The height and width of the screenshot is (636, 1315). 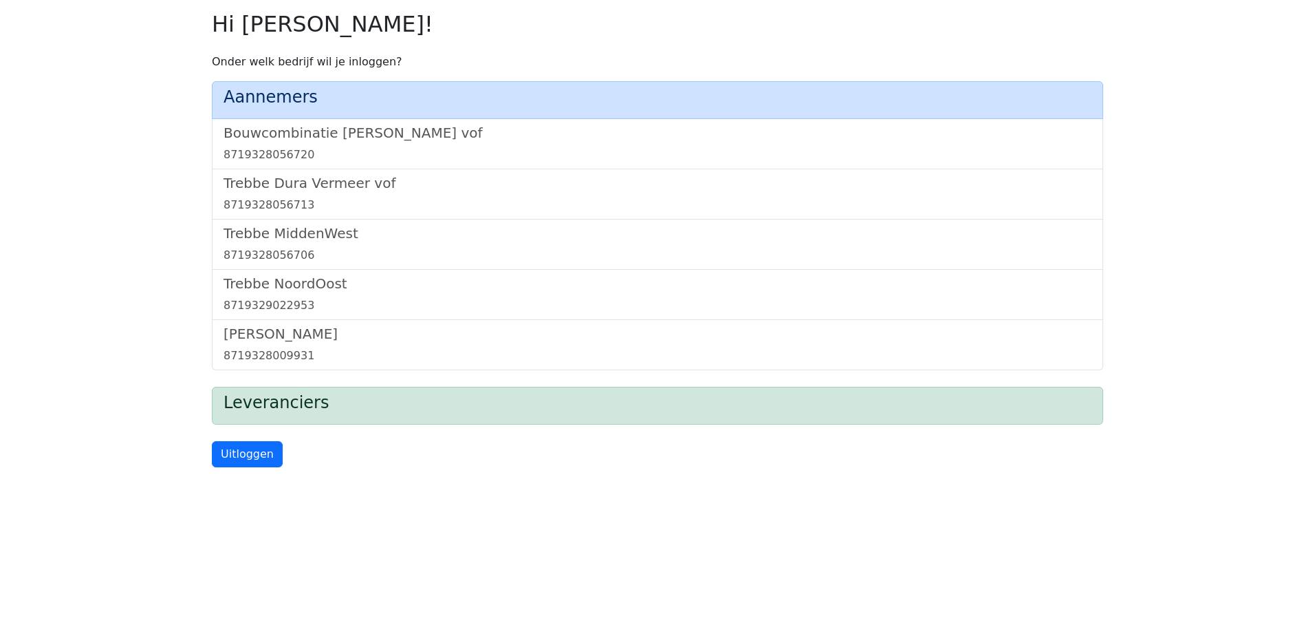 What do you see at coordinates (658, 305) in the screenshot?
I see `div: 8719329022953` at bounding box center [658, 305].